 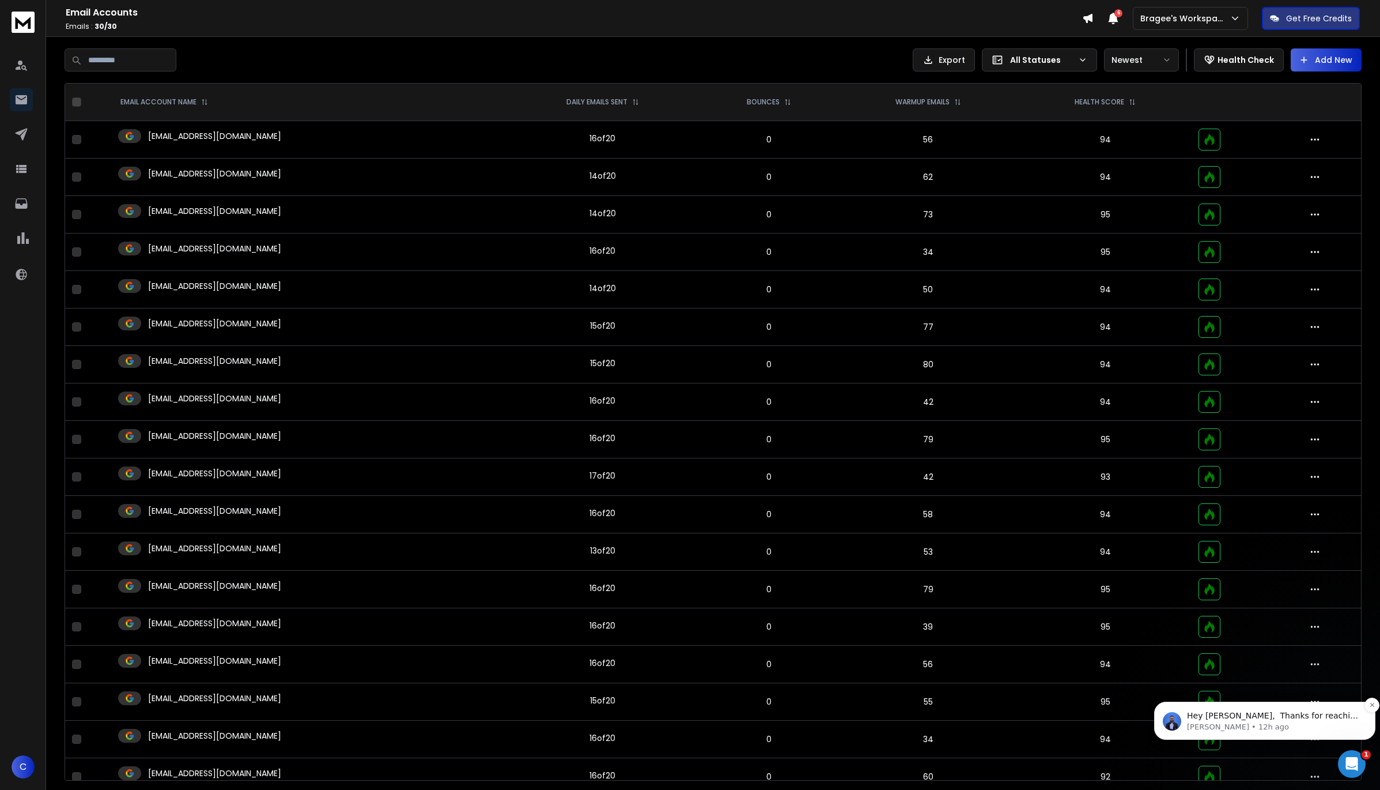 I want to click on td: 50, so click(x=928, y=289).